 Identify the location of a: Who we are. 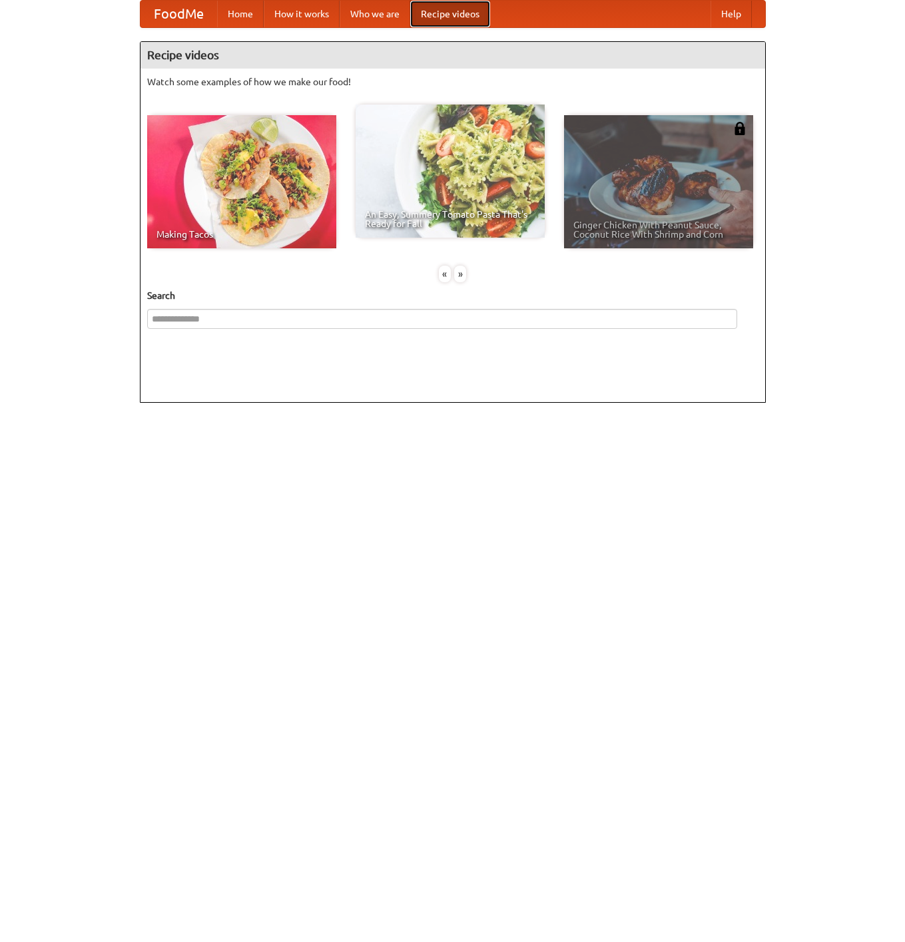
(375, 14).